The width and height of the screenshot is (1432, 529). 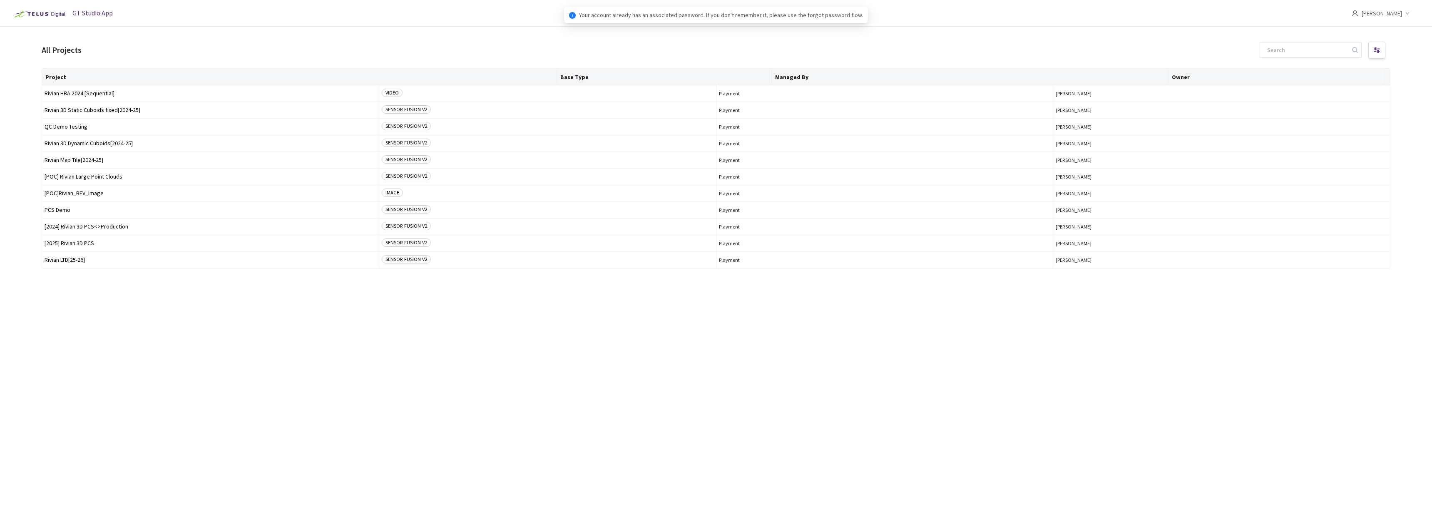 I want to click on span: Rivian 3D Static Cuboids fixed[2024-25], so click(x=210, y=110).